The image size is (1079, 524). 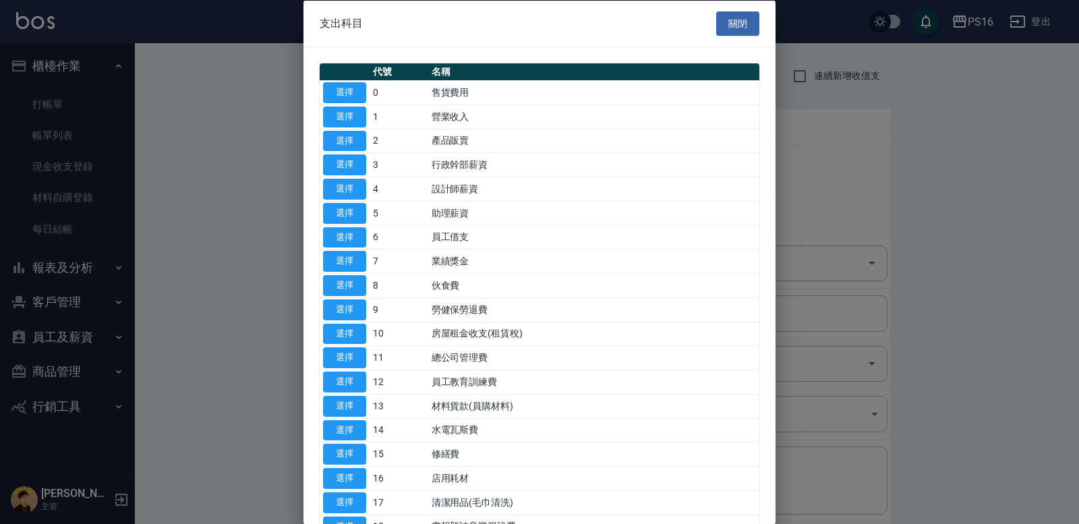 What do you see at coordinates (593, 382) in the screenshot?
I see `td: 員工教育訓練費` at bounding box center [593, 382].